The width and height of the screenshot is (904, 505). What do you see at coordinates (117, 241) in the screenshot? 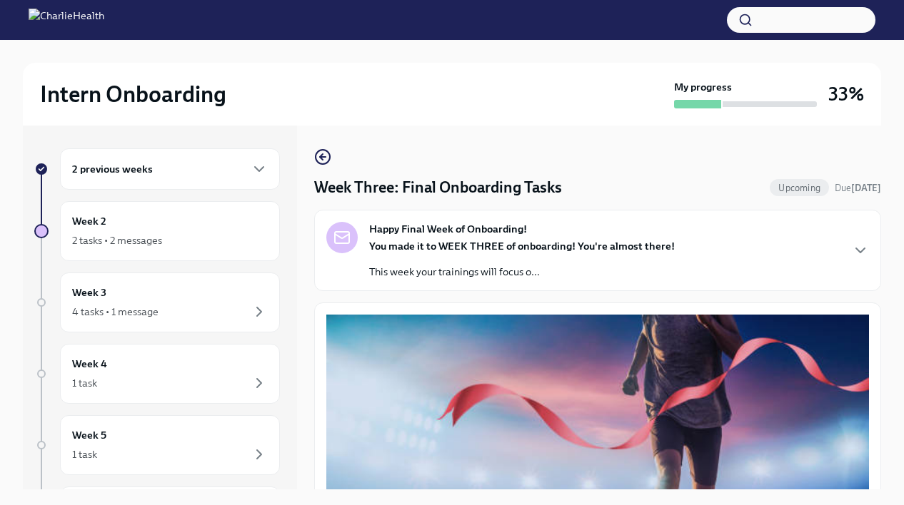
I see `div: 2 tasks • 2 messages` at bounding box center [117, 241].